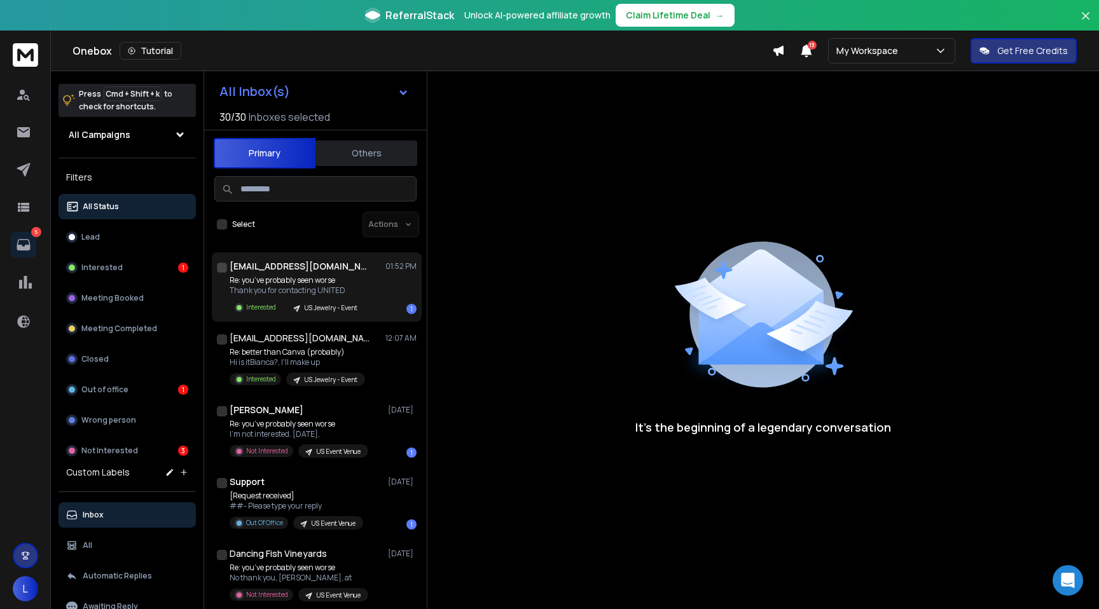 This screenshot has width=1099, height=609. What do you see at coordinates (117, 576) in the screenshot?
I see `p: Automatic Replies` at bounding box center [117, 576].